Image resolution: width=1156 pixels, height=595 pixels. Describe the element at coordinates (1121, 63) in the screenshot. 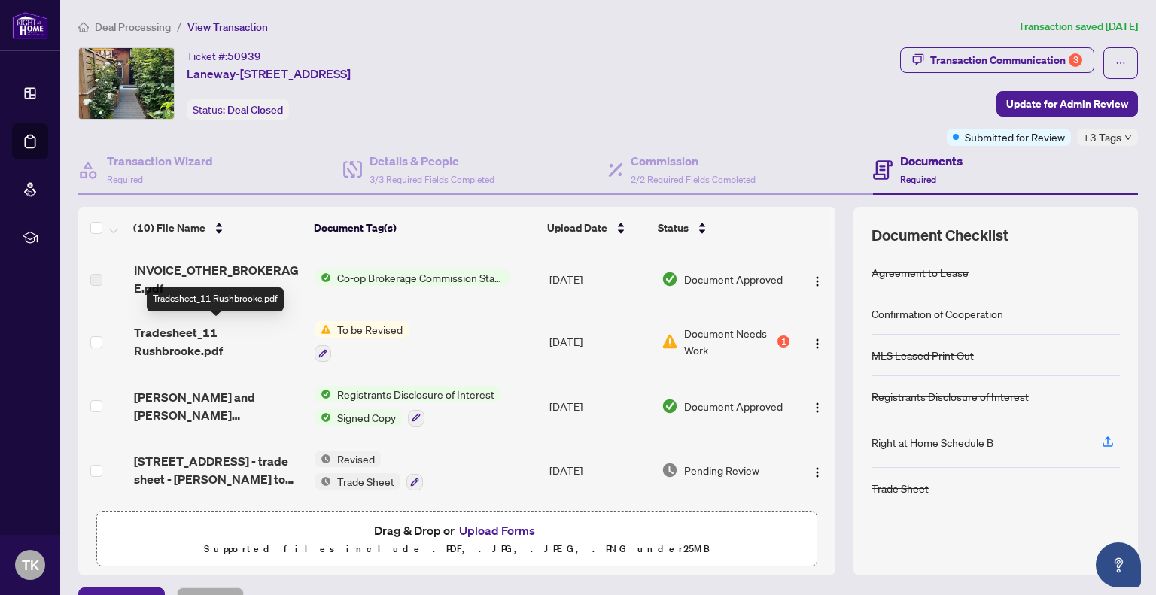

I see `span: ellipsis` at that location.